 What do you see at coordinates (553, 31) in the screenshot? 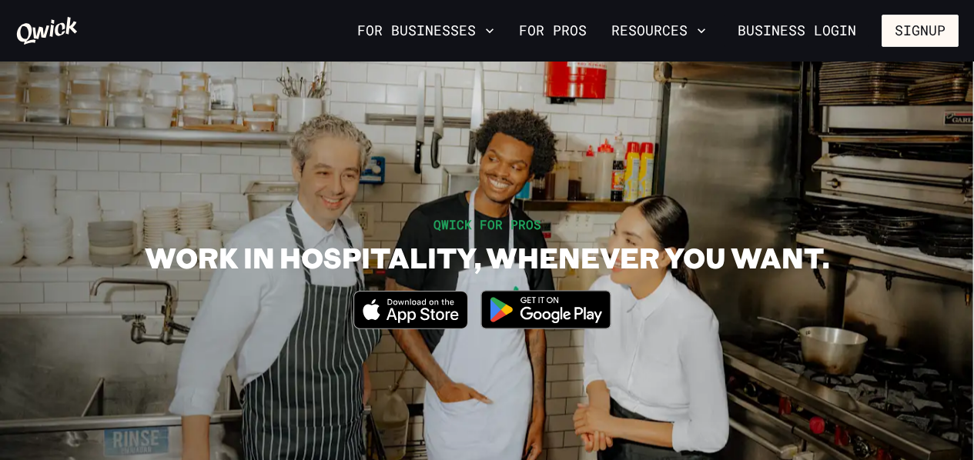
I see `a: For Pros` at bounding box center [553, 31].